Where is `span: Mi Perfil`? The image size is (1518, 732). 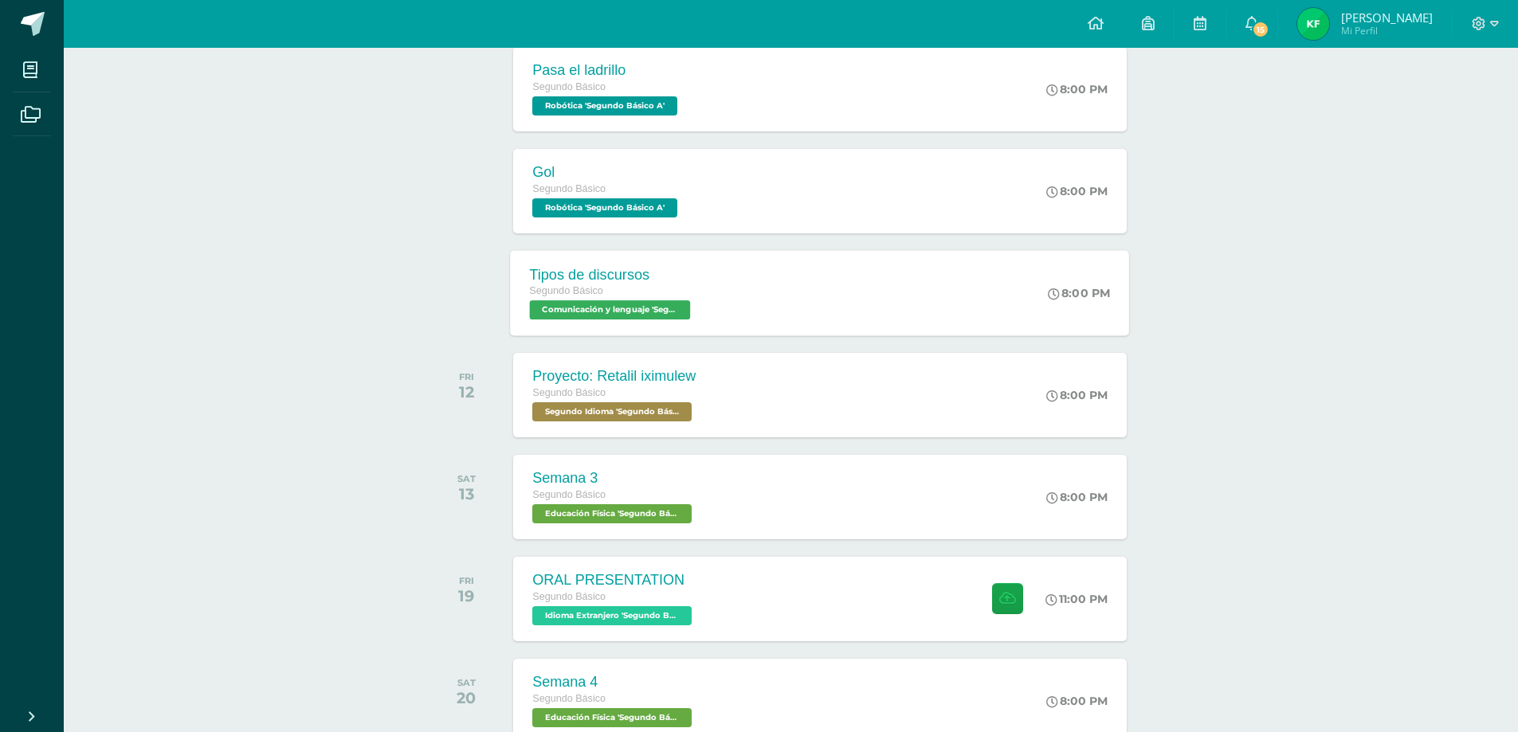
span: Mi Perfil is located at coordinates (1386, 30).